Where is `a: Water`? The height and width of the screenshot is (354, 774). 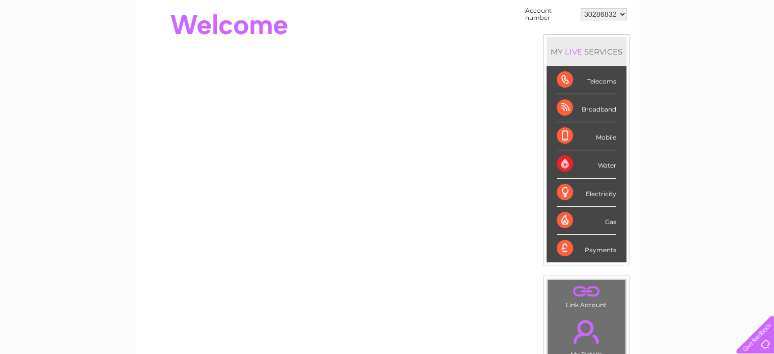
a: Water is located at coordinates (604, 47).